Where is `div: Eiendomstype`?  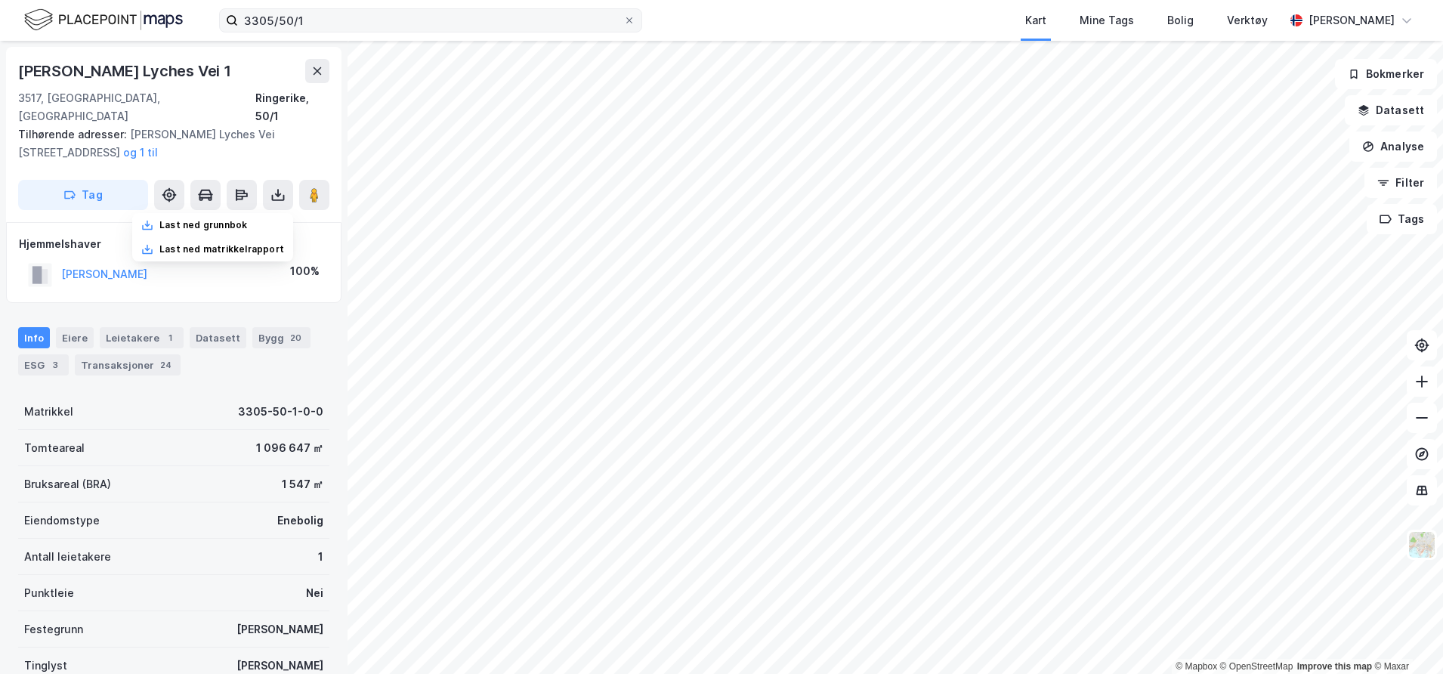
div: Eiendomstype is located at coordinates (62, 520).